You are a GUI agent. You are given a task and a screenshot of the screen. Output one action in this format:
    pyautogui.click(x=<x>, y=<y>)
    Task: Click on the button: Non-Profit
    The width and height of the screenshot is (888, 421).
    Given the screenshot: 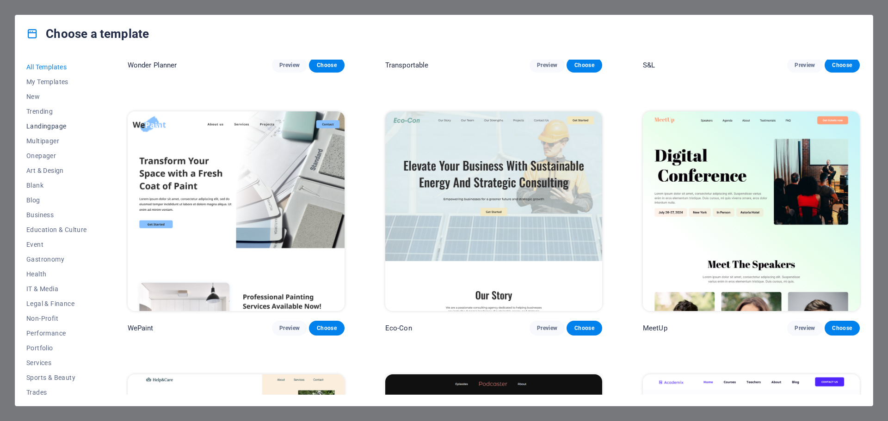 What is the action you would take?
    pyautogui.click(x=56, y=319)
    